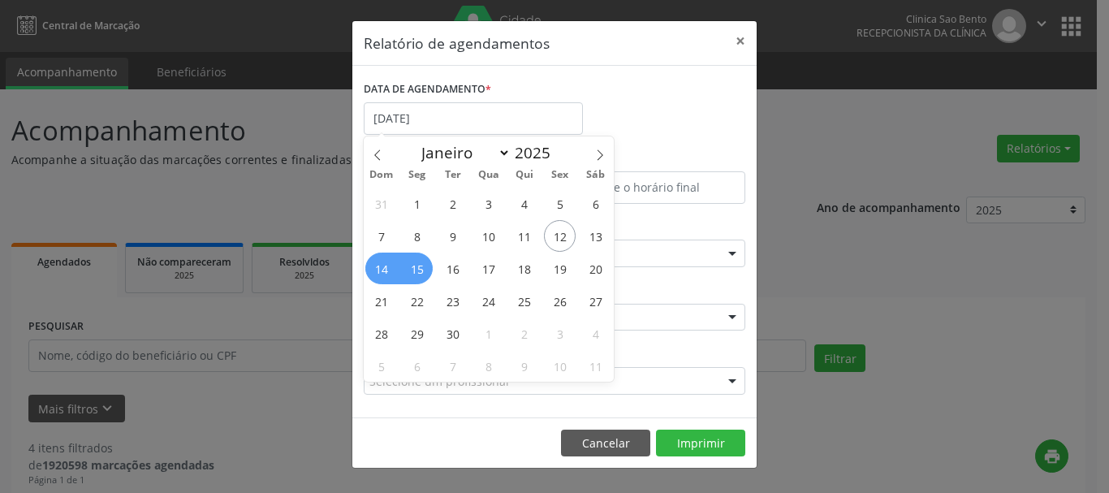 The width and height of the screenshot is (1109, 493). I want to click on select: Month, so click(462, 153).